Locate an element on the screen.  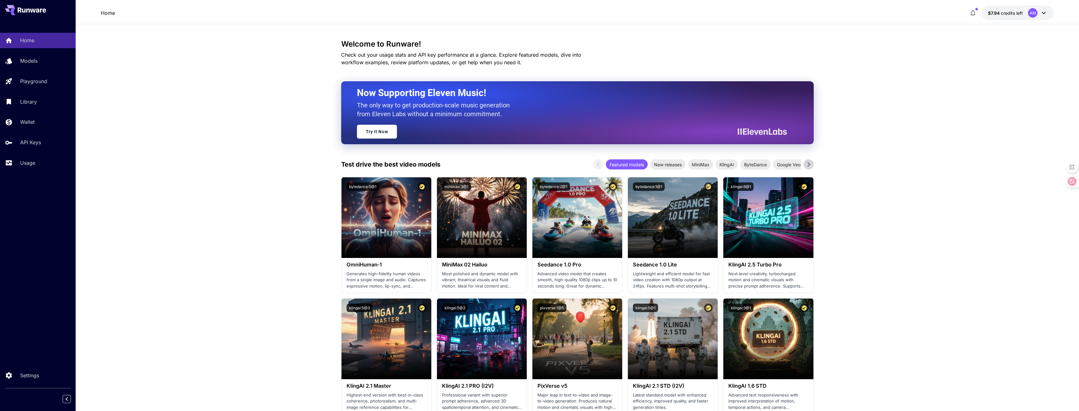
a: Try It Now is located at coordinates (377, 132).